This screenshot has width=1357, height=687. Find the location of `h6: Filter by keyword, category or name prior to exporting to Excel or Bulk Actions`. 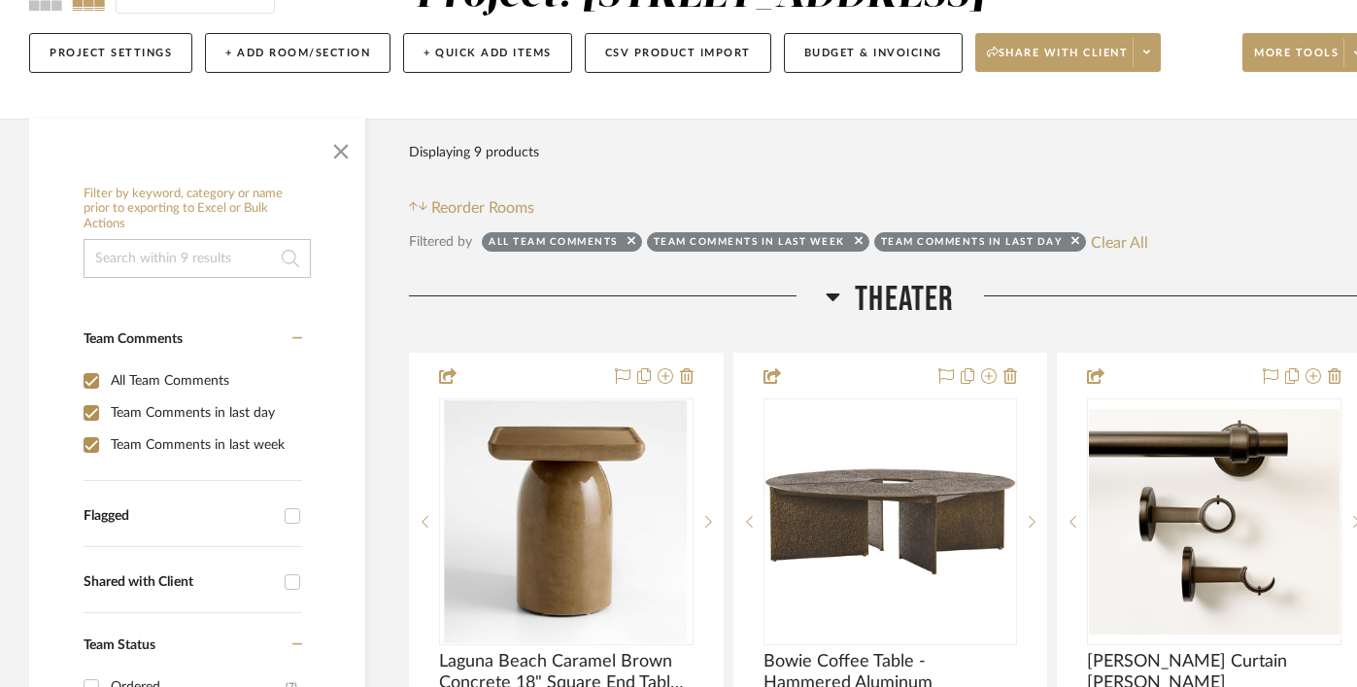

h6: Filter by keyword, category or name prior to exporting to Excel or Bulk Actions is located at coordinates (197, 209).